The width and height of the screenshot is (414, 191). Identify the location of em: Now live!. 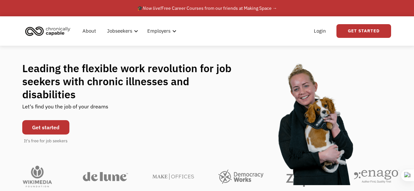
(152, 8).